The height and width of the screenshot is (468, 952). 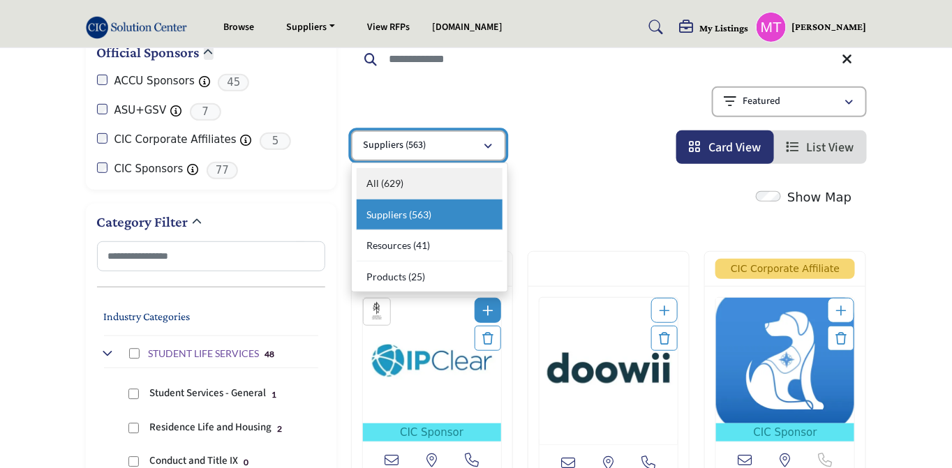 I want to click on b: 0, so click(x=246, y=463).